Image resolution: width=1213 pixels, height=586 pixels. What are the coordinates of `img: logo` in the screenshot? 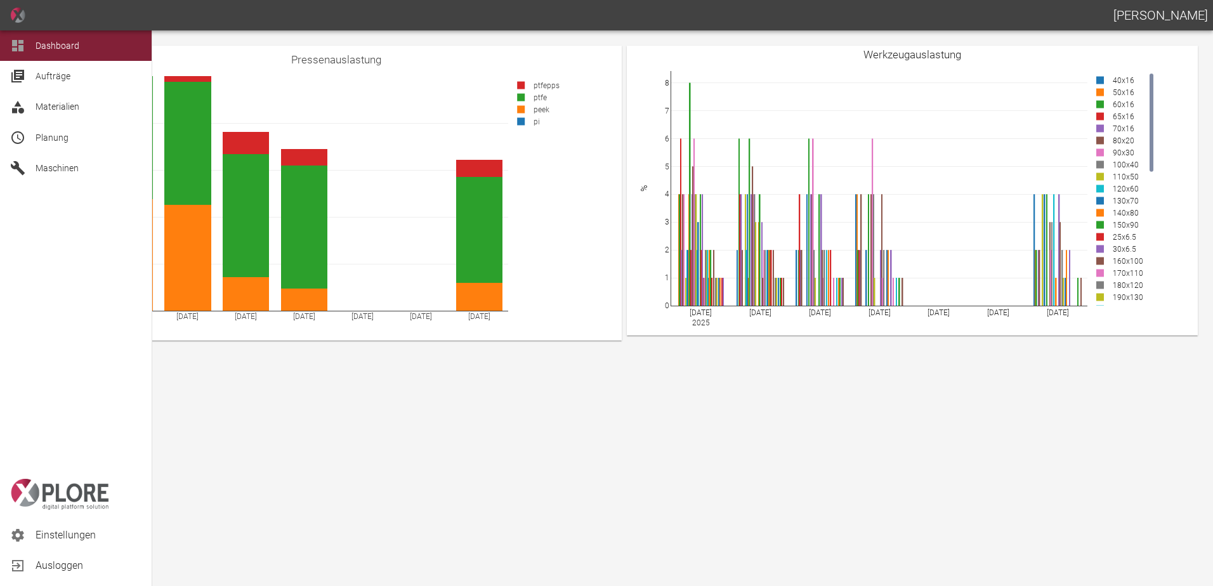 It's located at (60, 494).